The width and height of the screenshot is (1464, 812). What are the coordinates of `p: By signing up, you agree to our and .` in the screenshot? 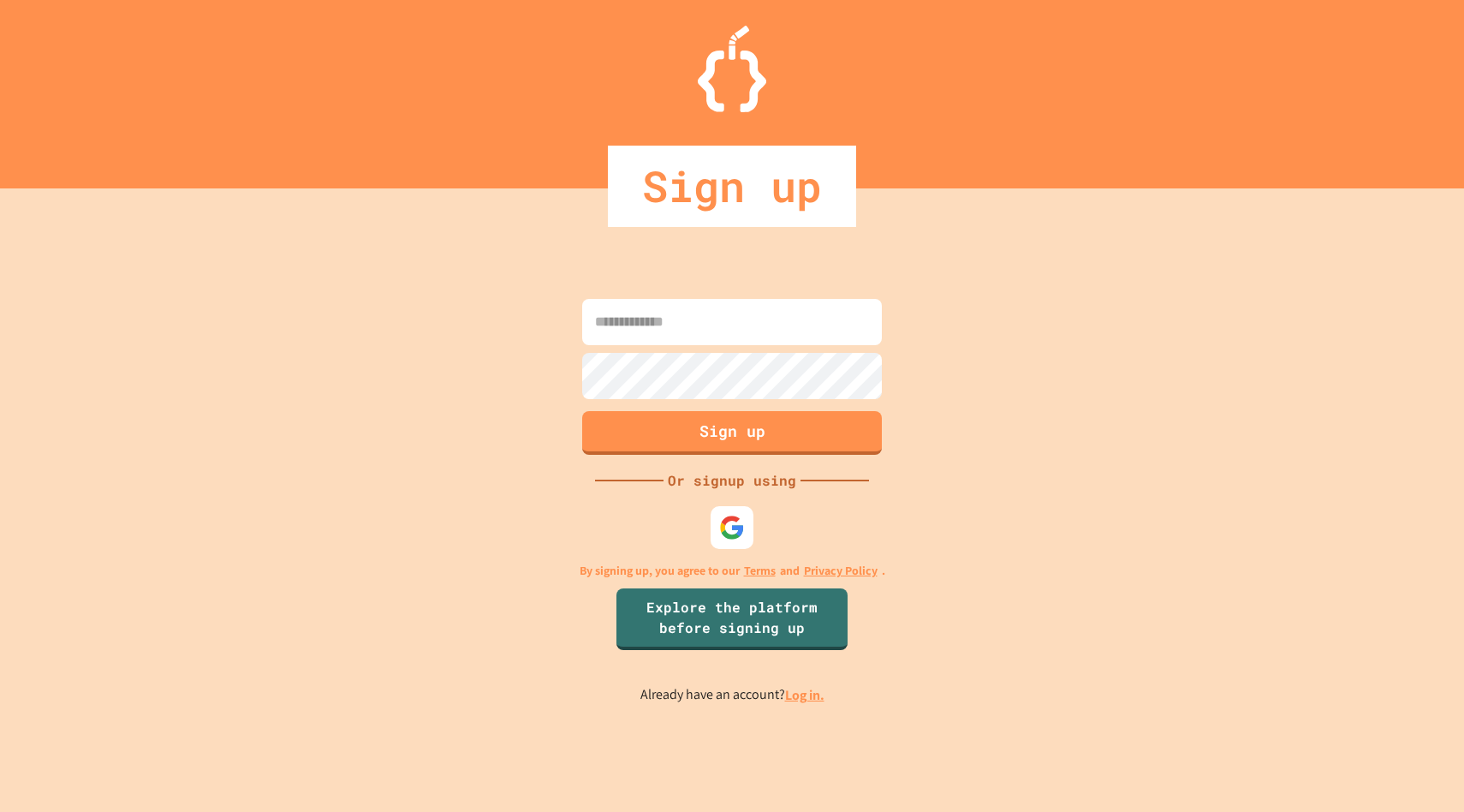 It's located at (732, 570).